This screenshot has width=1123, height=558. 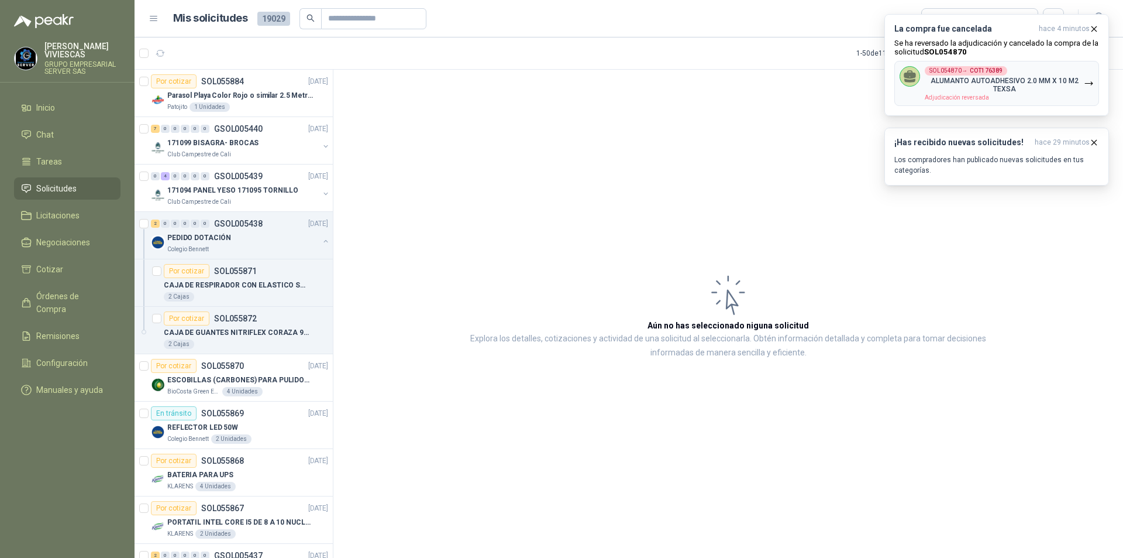 I want to click on p: CAJA DE RESPIRADOR CON ELASTICO SUJETADOR DE OREJAS N-95, so click(x=236, y=285).